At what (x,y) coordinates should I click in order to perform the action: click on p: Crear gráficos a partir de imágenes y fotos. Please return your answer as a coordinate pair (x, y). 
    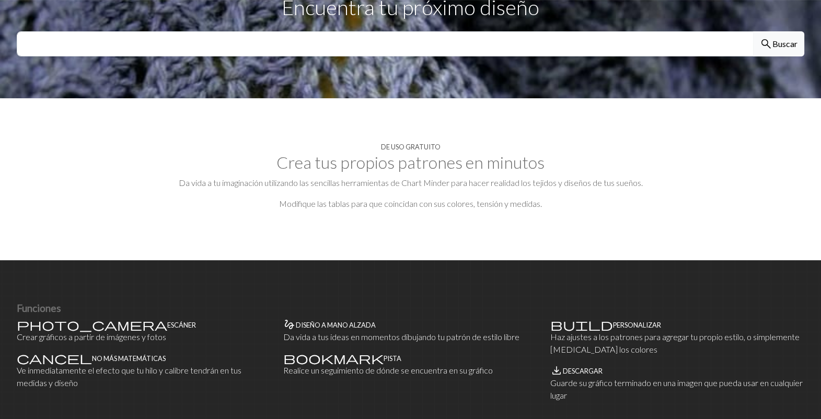
    Looking at the image, I should click on (144, 337).